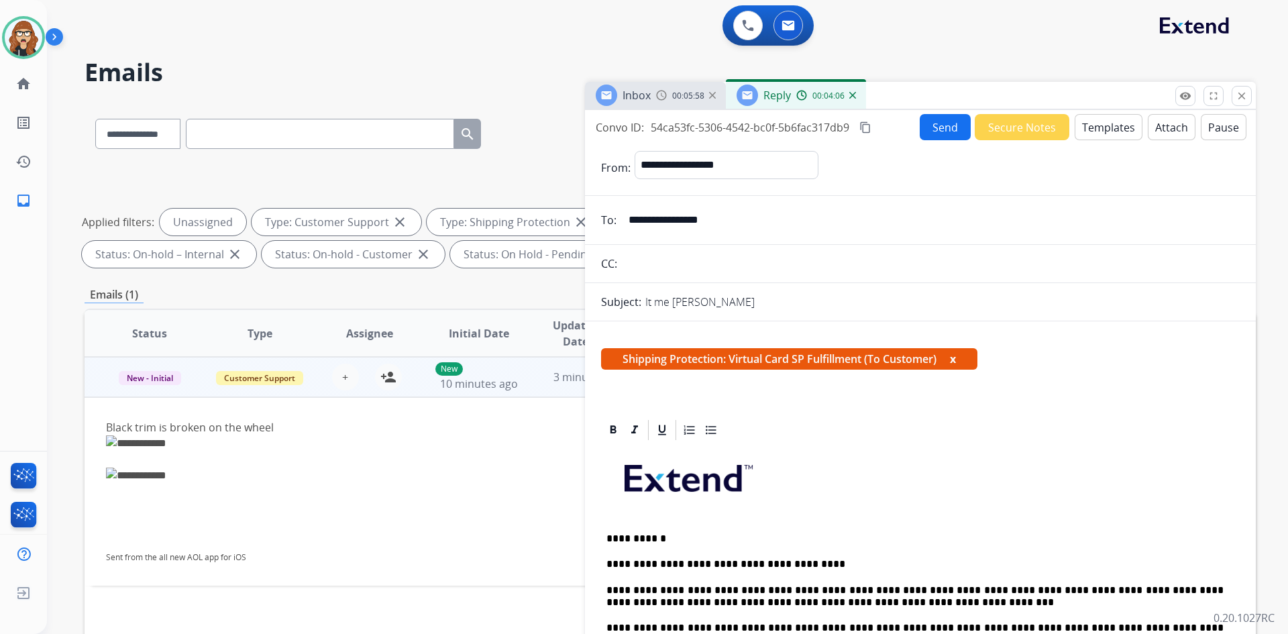 The width and height of the screenshot is (1288, 634). I want to click on div: Underline, so click(662, 430).